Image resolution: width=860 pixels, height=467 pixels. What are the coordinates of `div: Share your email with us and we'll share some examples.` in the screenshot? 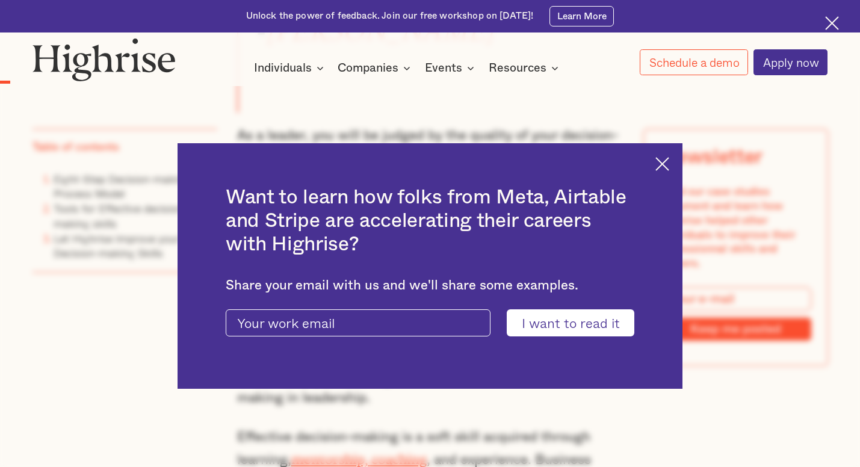 It's located at (430, 285).